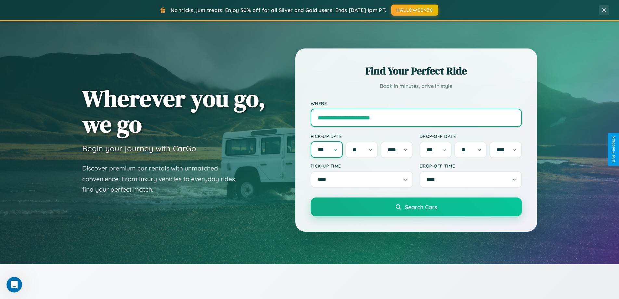 The image size is (619, 299). I want to click on label: Where, so click(416, 103).